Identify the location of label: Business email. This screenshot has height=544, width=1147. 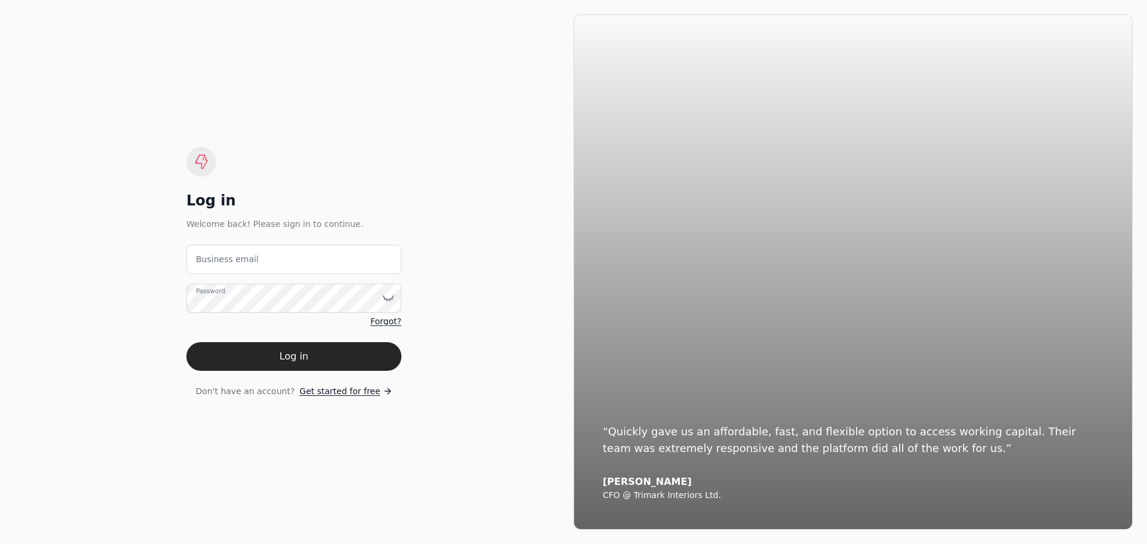
(227, 259).